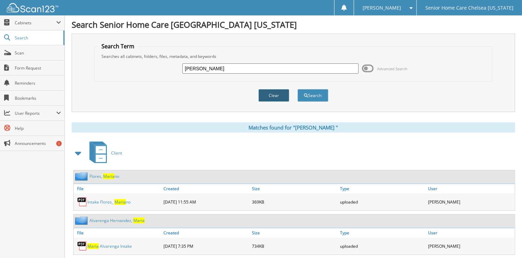 This screenshot has height=258, width=522. What do you see at coordinates (33, 8) in the screenshot?
I see `img: scan123-logo-white.svg` at bounding box center [33, 8].